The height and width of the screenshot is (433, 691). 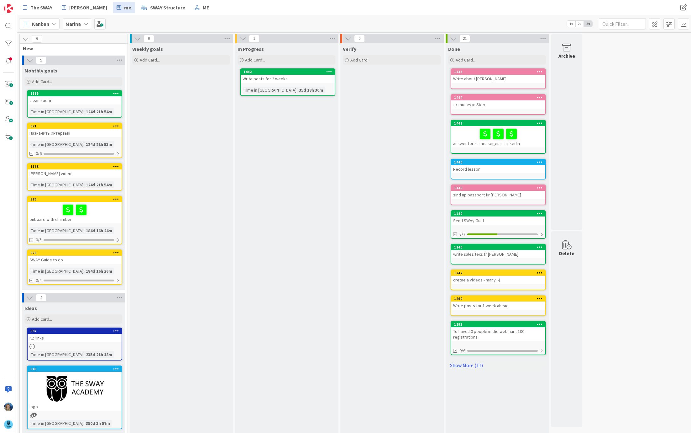 What do you see at coordinates (251, 49) in the screenshot?
I see `span: In Progress` at bounding box center [251, 49].